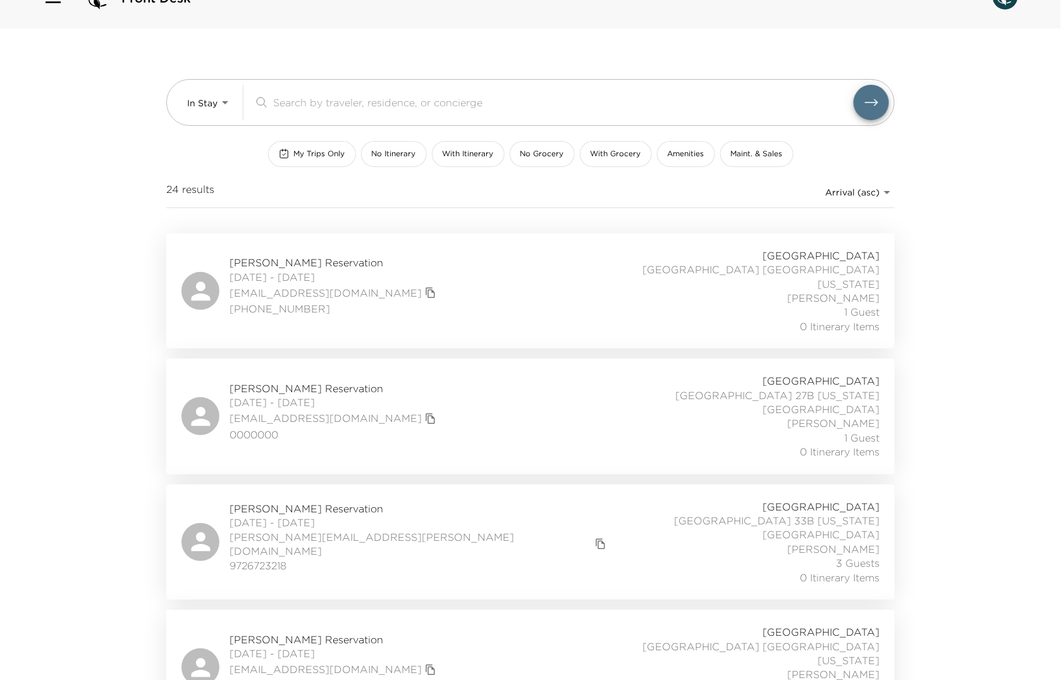  What do you see at coordinates (757, 154) in the screenshot?
I see `button: Maint. & Sales` at bounding box center [757, 154].